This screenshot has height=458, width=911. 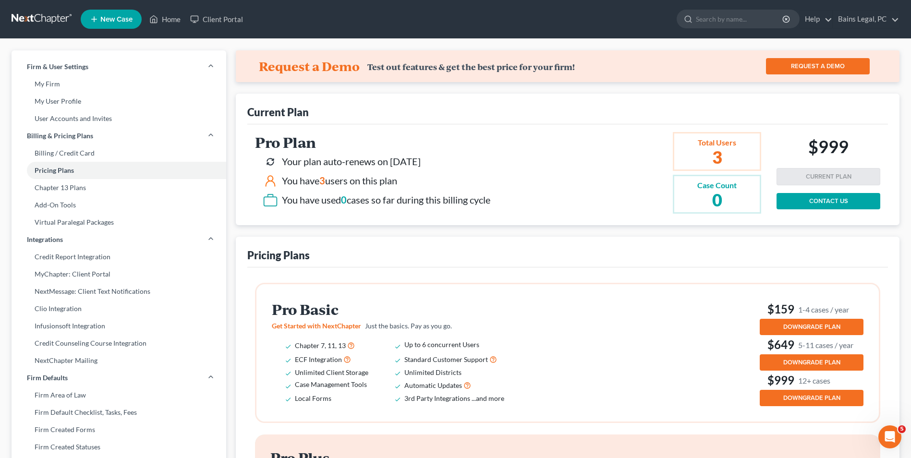 What do you see at coordinates (119, 447) in the screenshot?
I see `a: Firm Created Statuses` at bounding box center [119, 447].